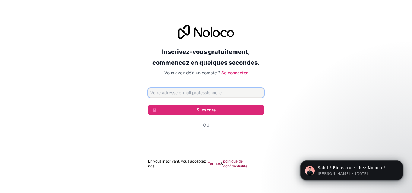 The width and height of the screenshot is (412, 193). I want to click on font: Se connecter, so click(234, 73).